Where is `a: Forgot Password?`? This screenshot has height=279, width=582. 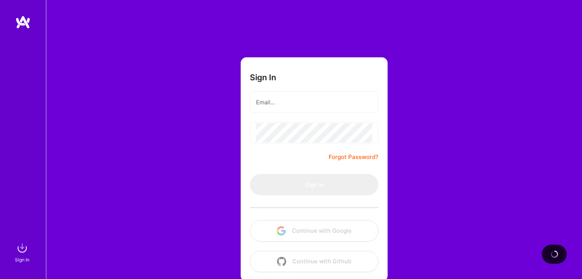 a: Forgot Password? is located at coordinates (353, 157).